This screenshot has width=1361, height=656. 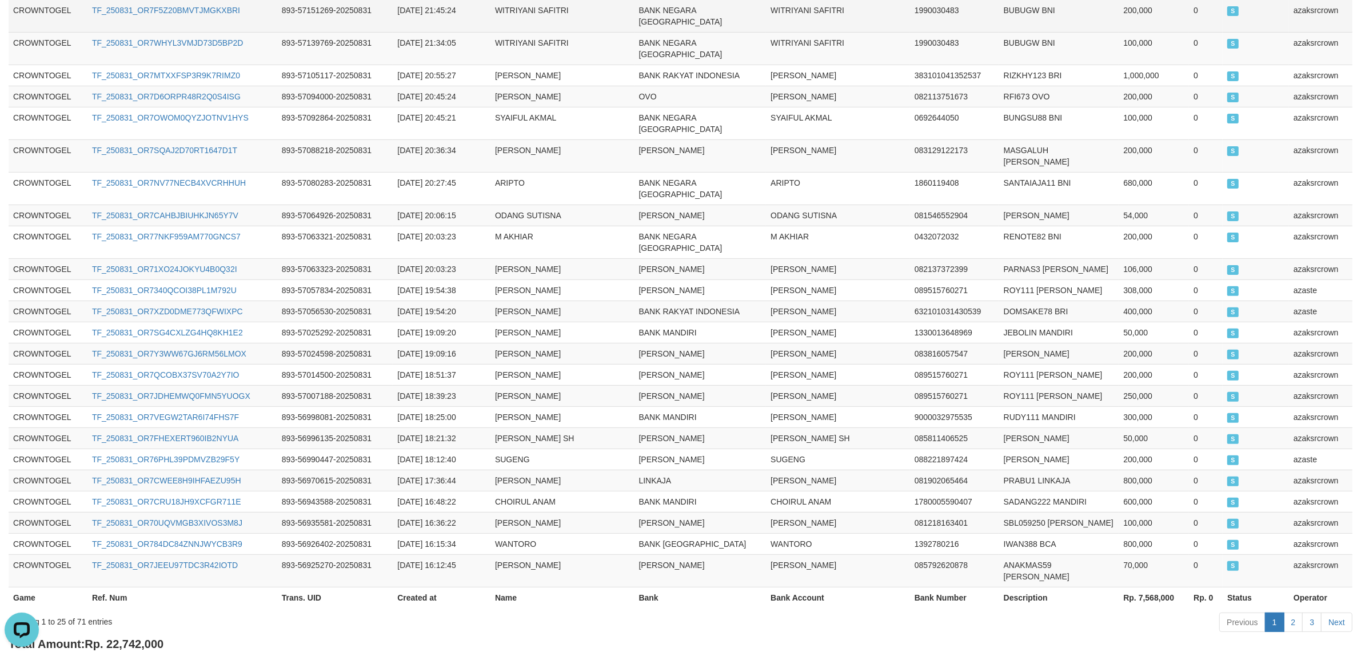 I want to click on td: 600,000, so click(x=1153, y=501).